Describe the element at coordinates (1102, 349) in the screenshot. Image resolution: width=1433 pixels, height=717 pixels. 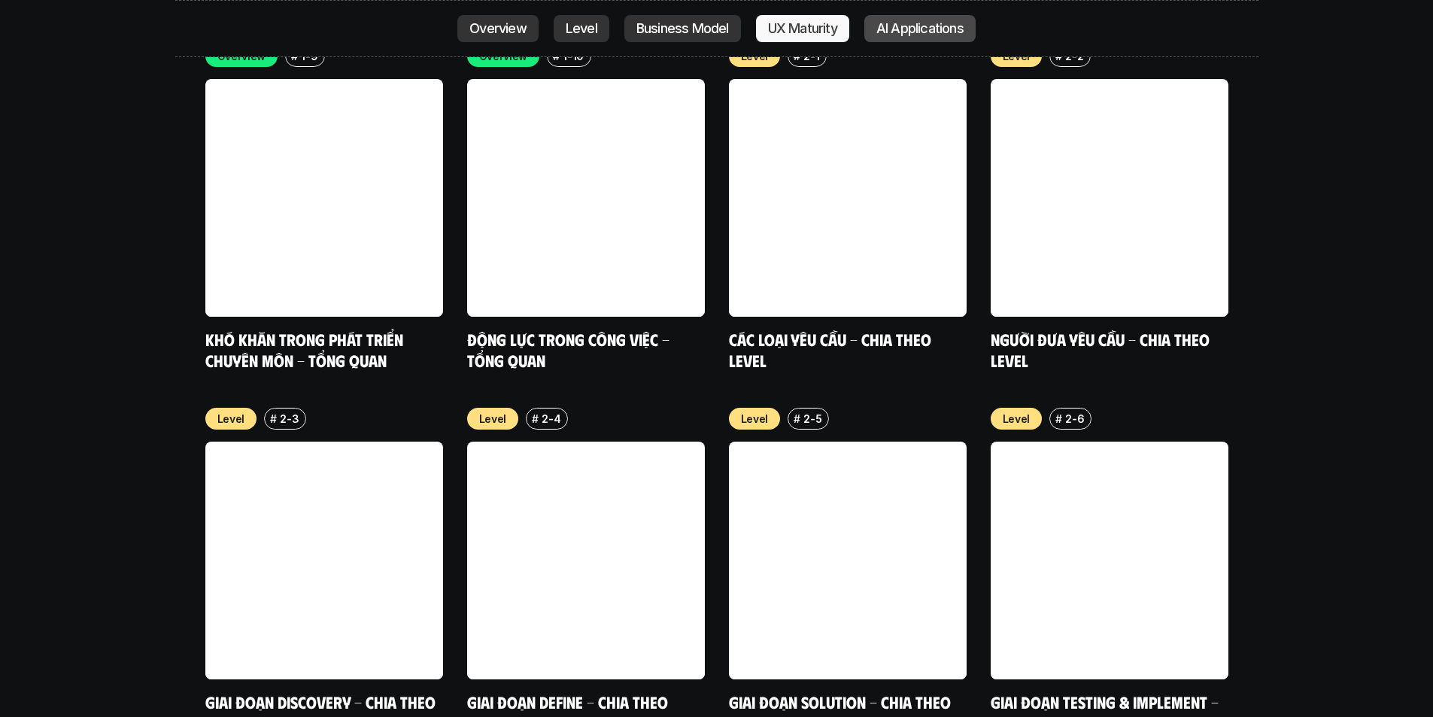
I see `a: Người đưa yêu cầu - Chia theo Level` at that location.